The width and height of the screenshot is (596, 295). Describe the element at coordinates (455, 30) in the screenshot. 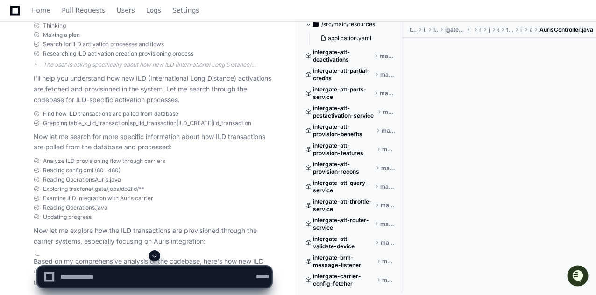

I see `span: igate-auris-spring` at that location.